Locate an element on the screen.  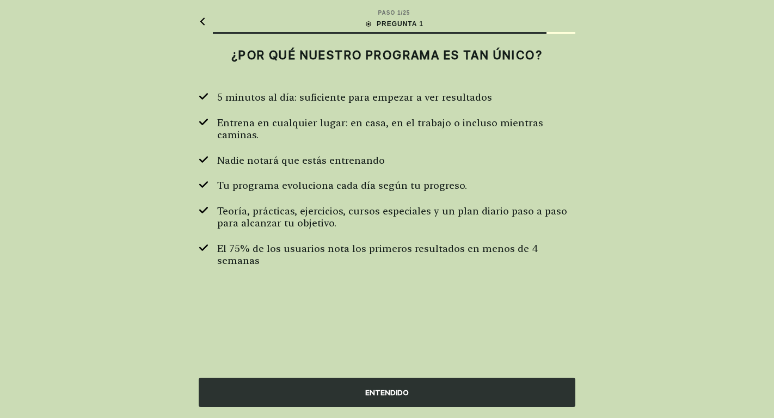
font: PREGUNTA 1 is located at coordinates (400, 24).